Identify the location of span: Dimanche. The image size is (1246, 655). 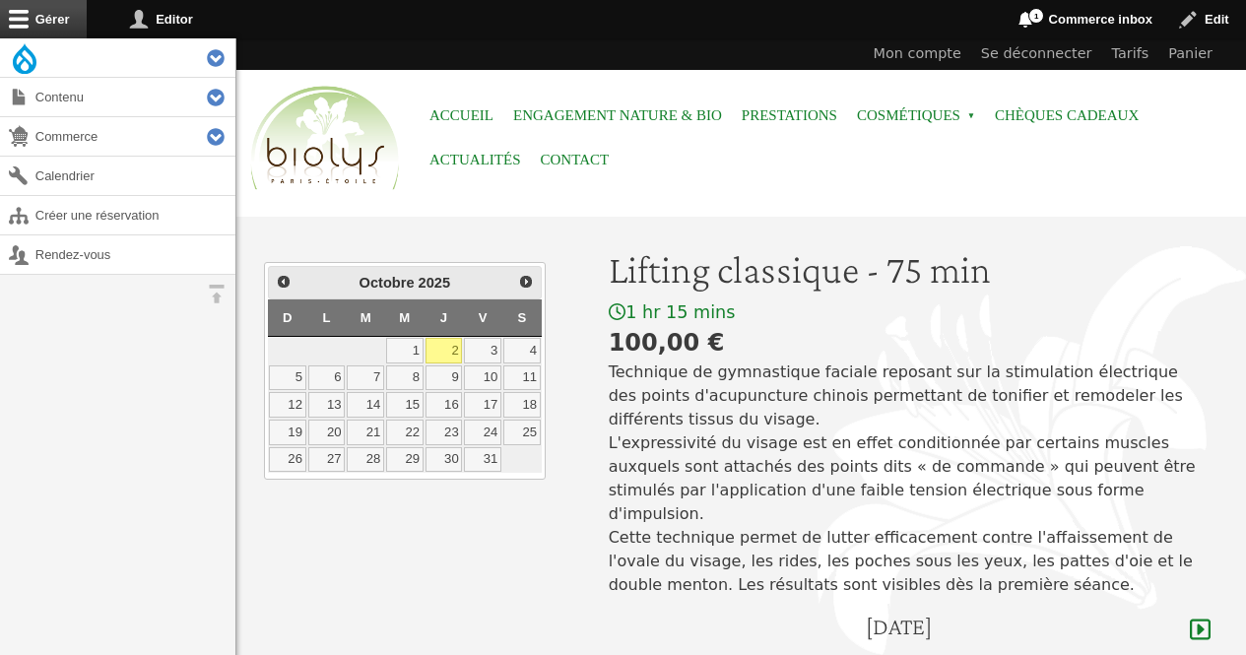
(288, 317).